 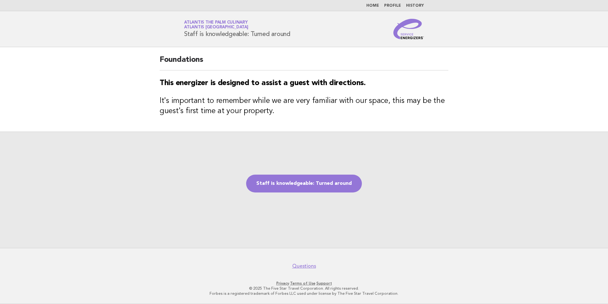 What do you see at coordinates (415, 6) in the screenshot?
I see `a: History` at bounding box center [415, 6].